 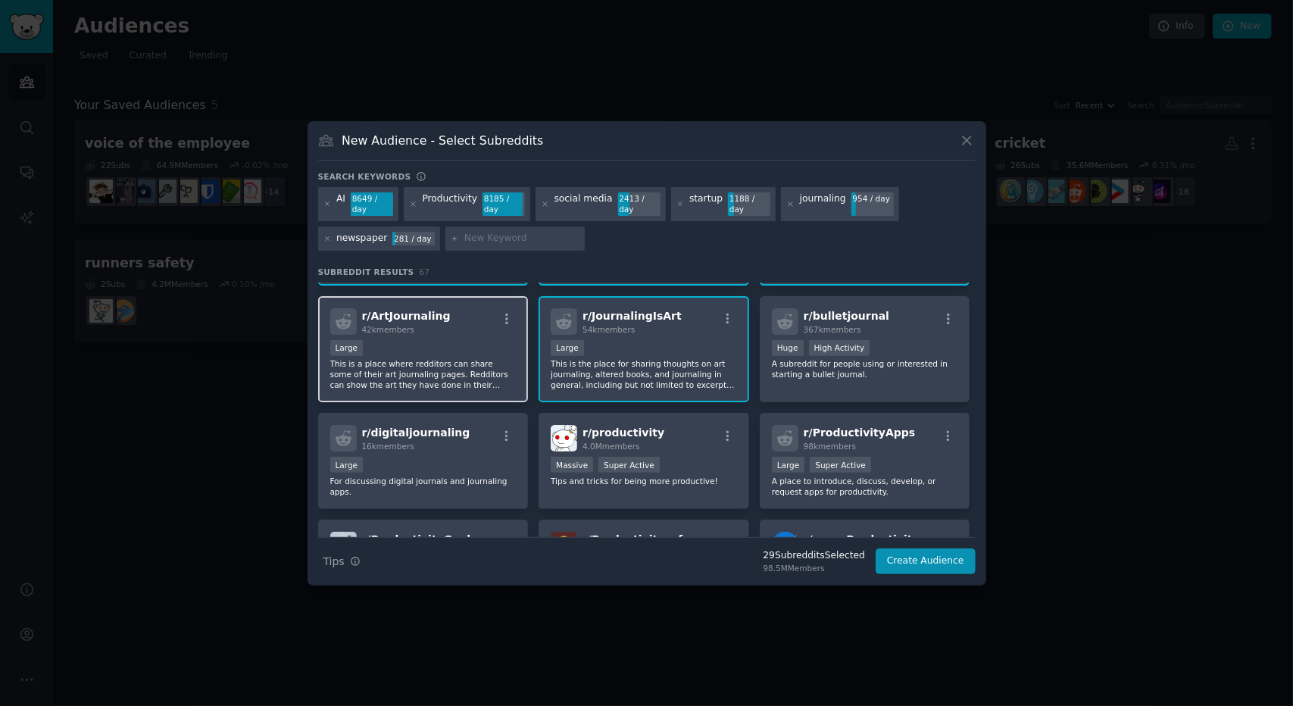 What do you see at coordinates (366, 272) in the screenshot?
I see `span: Subreddit Results` at bounding box center [366, 272].